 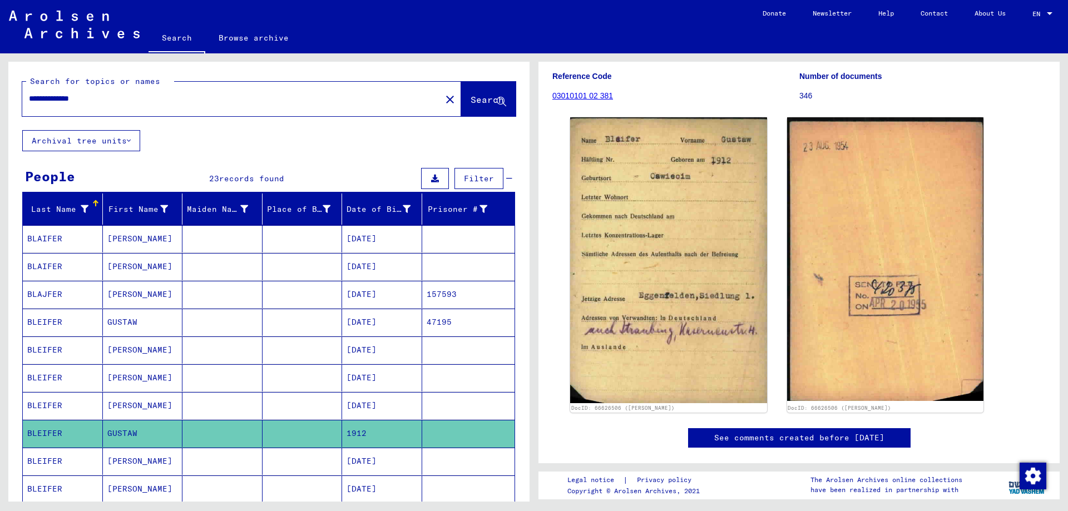 What do you see at coordinates (303, 209) in the screenshot?
I see `mat-header-cell: Place of Birth` at bounding box center [303, 209].